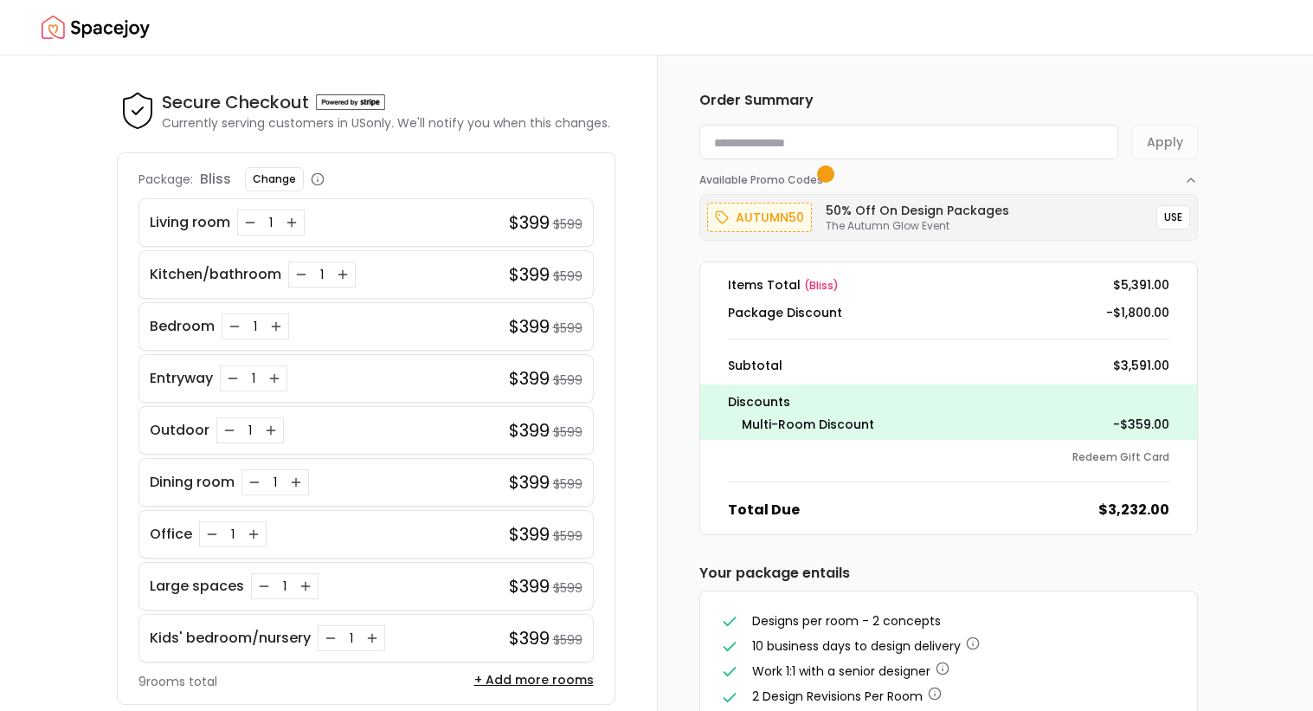 The width and height of the screenshot is (1313, 711). Describe the element at coordinates (216, 274) in the screenshot. I see `p: Kitchen/bathroom` at that location.